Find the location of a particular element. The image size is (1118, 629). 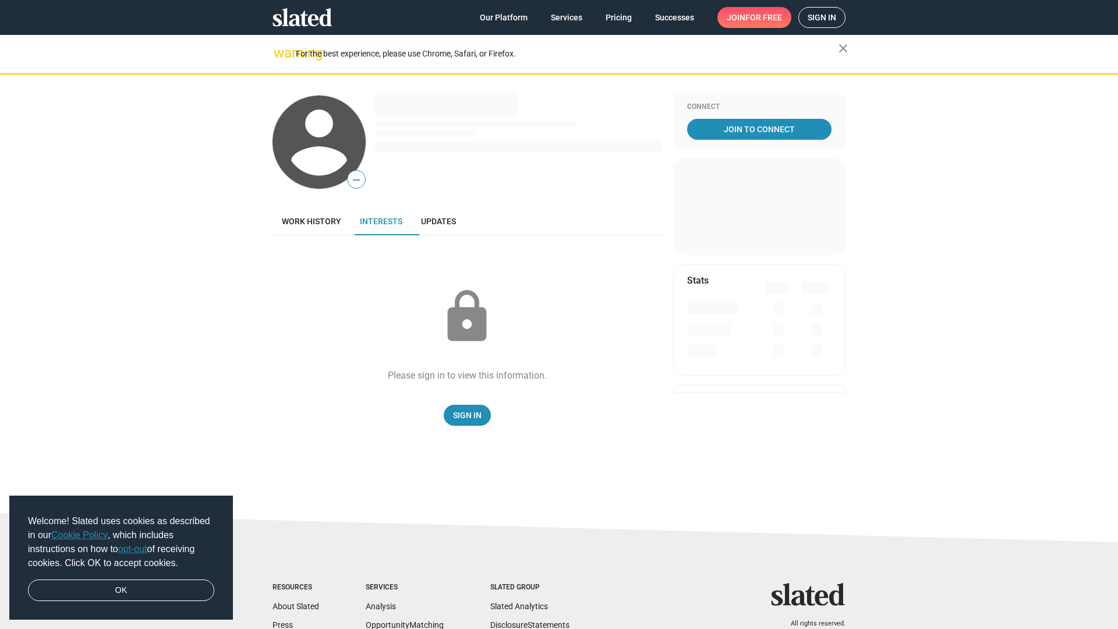

a: Sign in is located at coordinates (822, 17).